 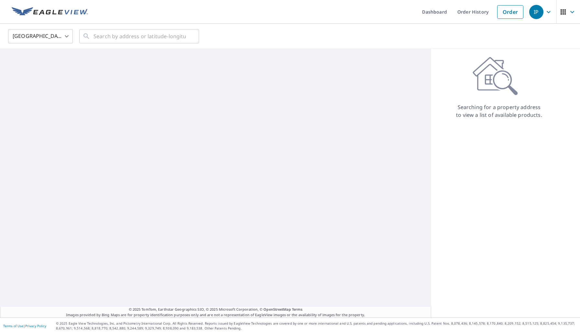 I want to click on input: Search by address or latitude-longitude, so click(x=140, y=36).